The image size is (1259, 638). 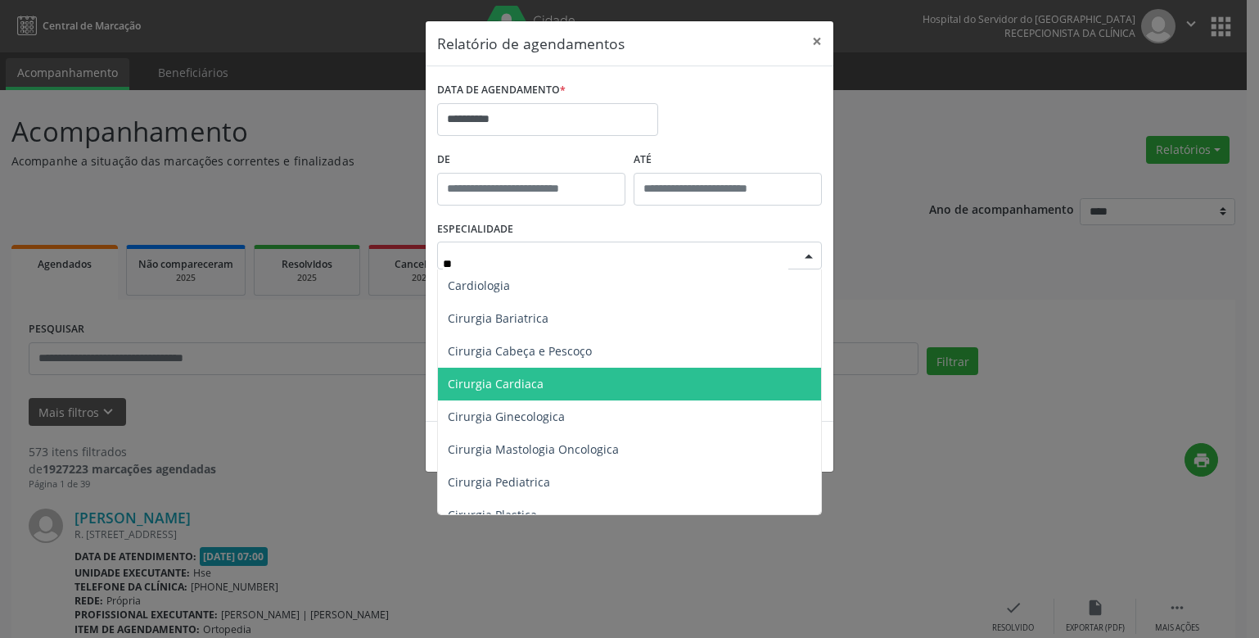 What do you see at coordinates (498, 318) in the screenshot?
I see `span: Cirurgia Bariatrica` at bounding box center [498, 318].